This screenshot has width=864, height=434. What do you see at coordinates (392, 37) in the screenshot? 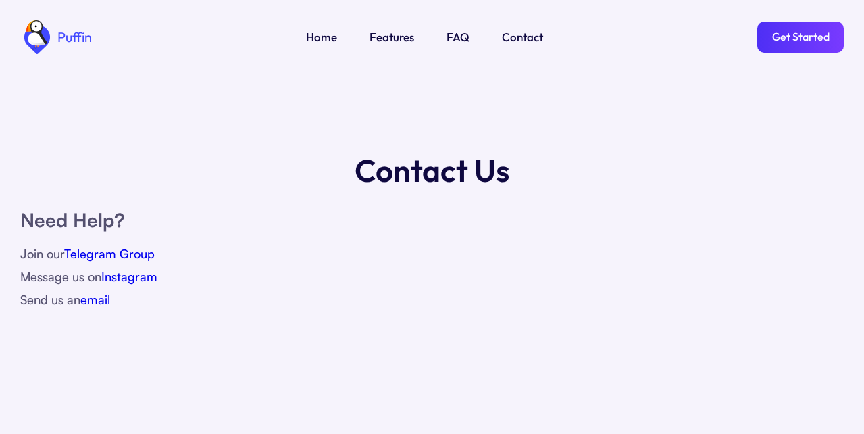
I see `a: Features` at bounding box center [392, 37].